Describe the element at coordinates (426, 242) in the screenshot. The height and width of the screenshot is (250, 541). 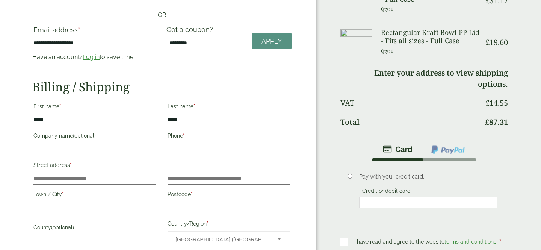
I see `span: I have read and agree to the website` at that location.